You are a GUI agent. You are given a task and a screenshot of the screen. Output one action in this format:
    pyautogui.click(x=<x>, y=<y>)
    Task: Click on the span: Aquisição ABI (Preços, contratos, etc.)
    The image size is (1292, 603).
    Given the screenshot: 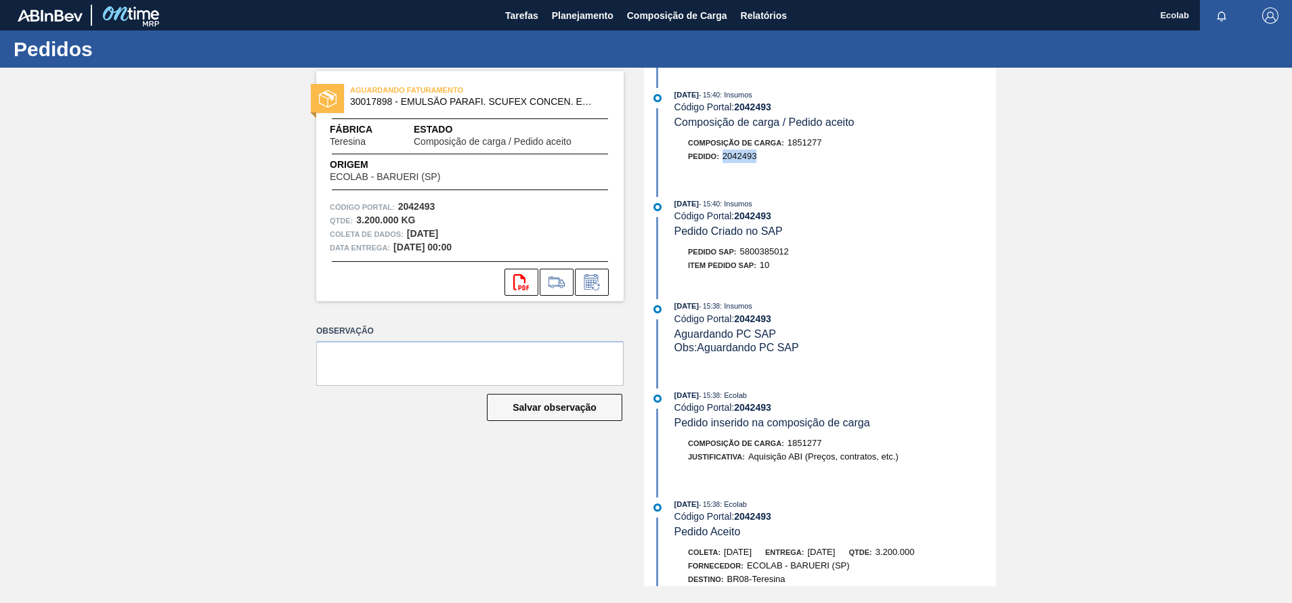 What is the action you would take?
    pyautogui.click(x=823, y=456)
    